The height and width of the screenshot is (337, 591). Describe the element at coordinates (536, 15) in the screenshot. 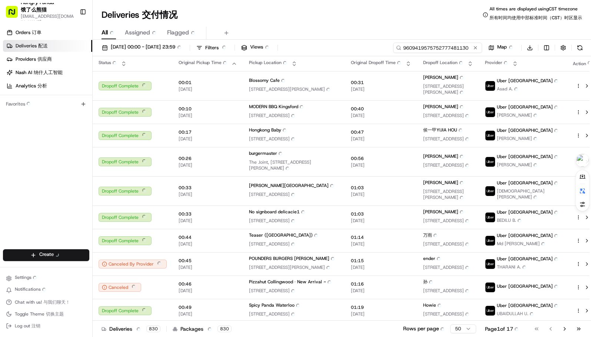

I see `span: All times are displayed using CST timezone` at that location.